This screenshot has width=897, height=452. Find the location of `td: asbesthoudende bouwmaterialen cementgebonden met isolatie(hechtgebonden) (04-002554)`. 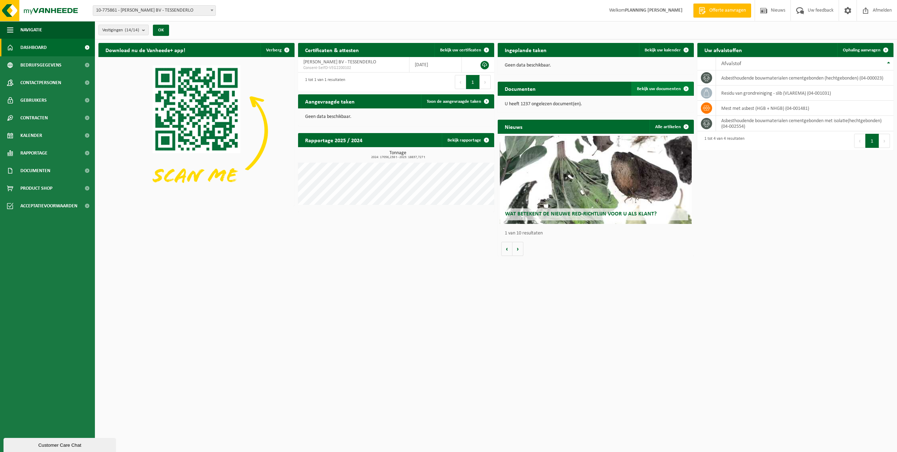

td: asbesthoudende bouwmaterialen cementgebonden met isolatie(hechtgebonden) (04-002554) is located at coordinates (805, 123).